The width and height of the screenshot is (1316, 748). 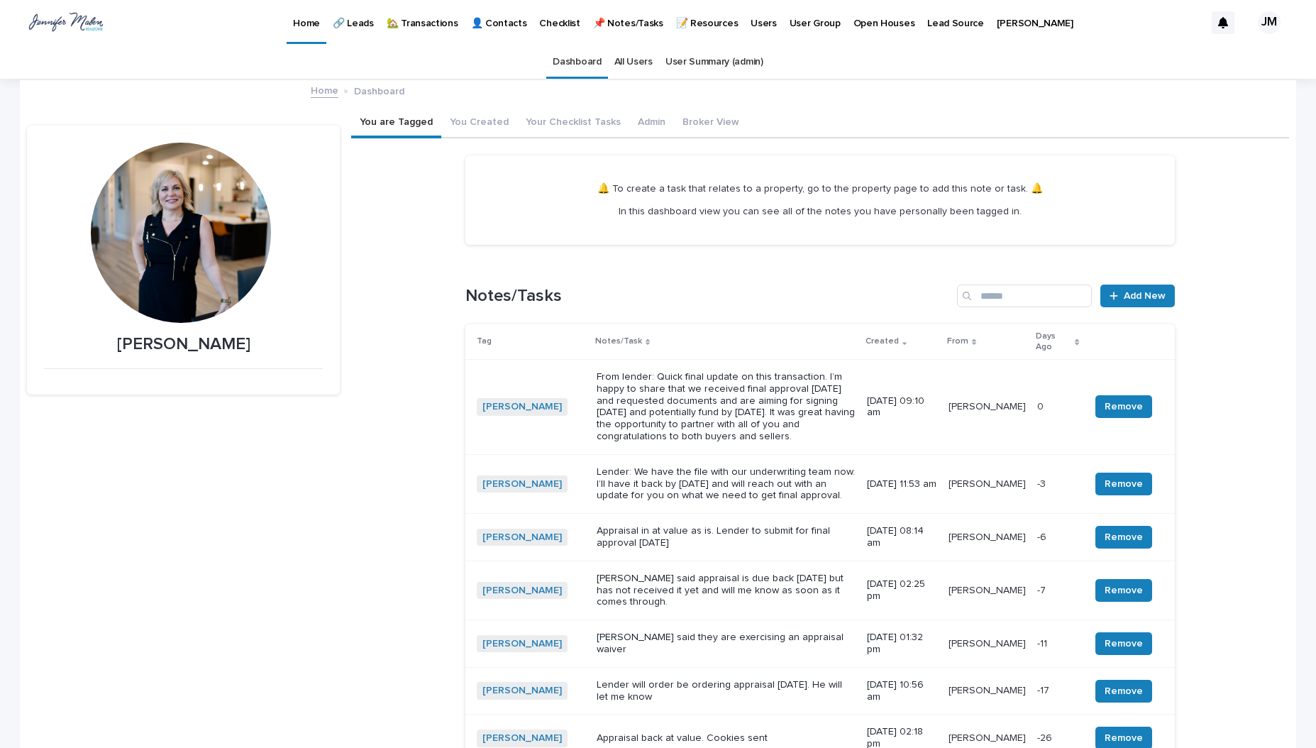 What do you see at coordinates (726, 738) in the screenshot?
I see `p: Appraisal back at value. Cookies sent` at bounding box center [726, 738].